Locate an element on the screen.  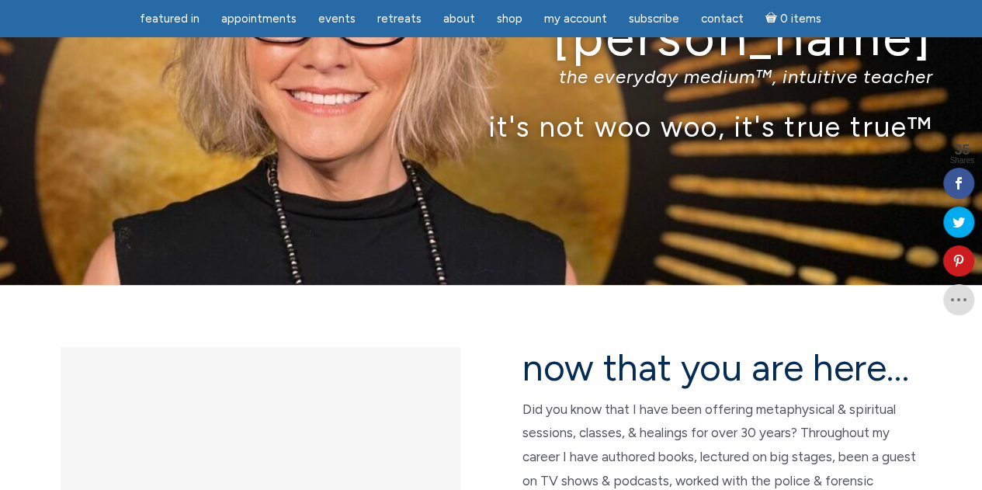
span: featured in is located at coordinates (169, 19).